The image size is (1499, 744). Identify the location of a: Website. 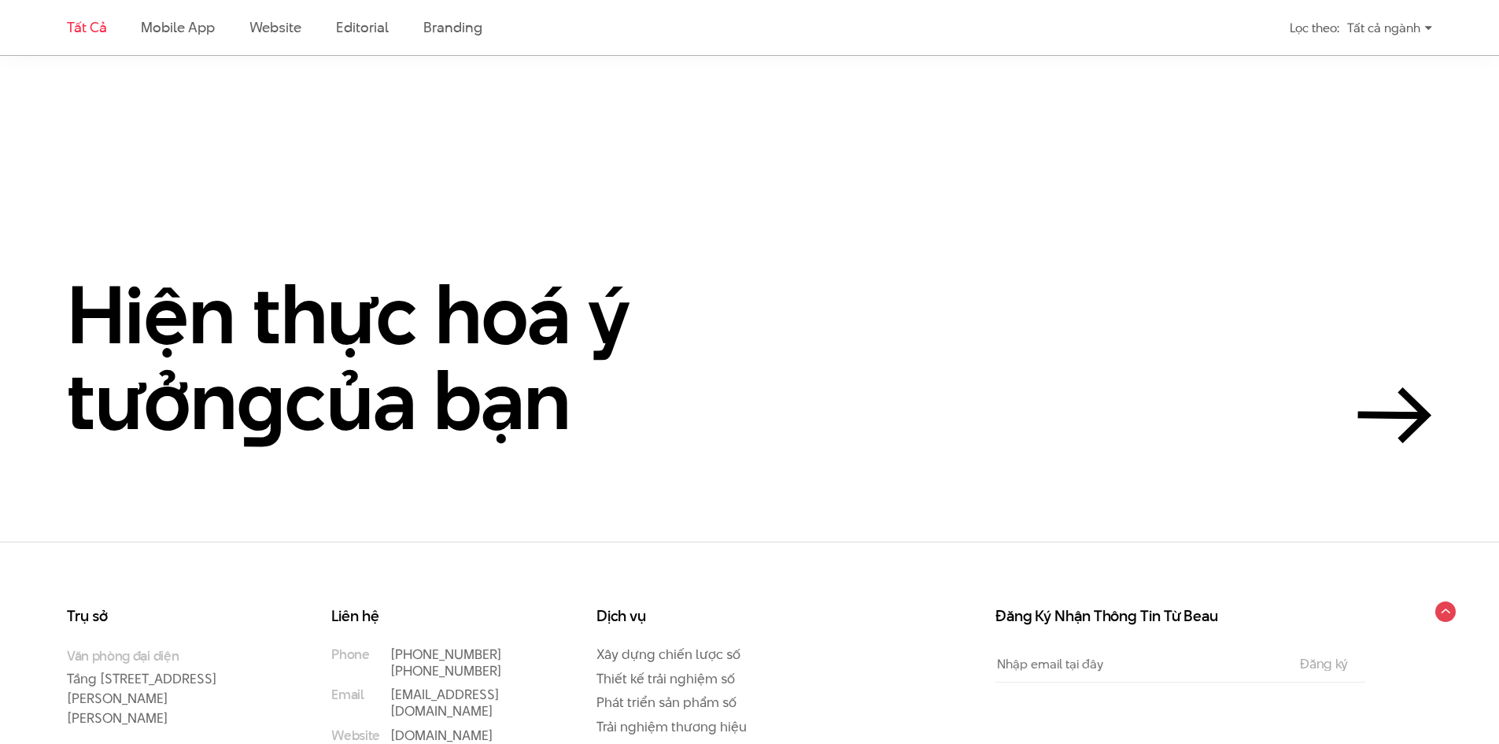
(275, 27).